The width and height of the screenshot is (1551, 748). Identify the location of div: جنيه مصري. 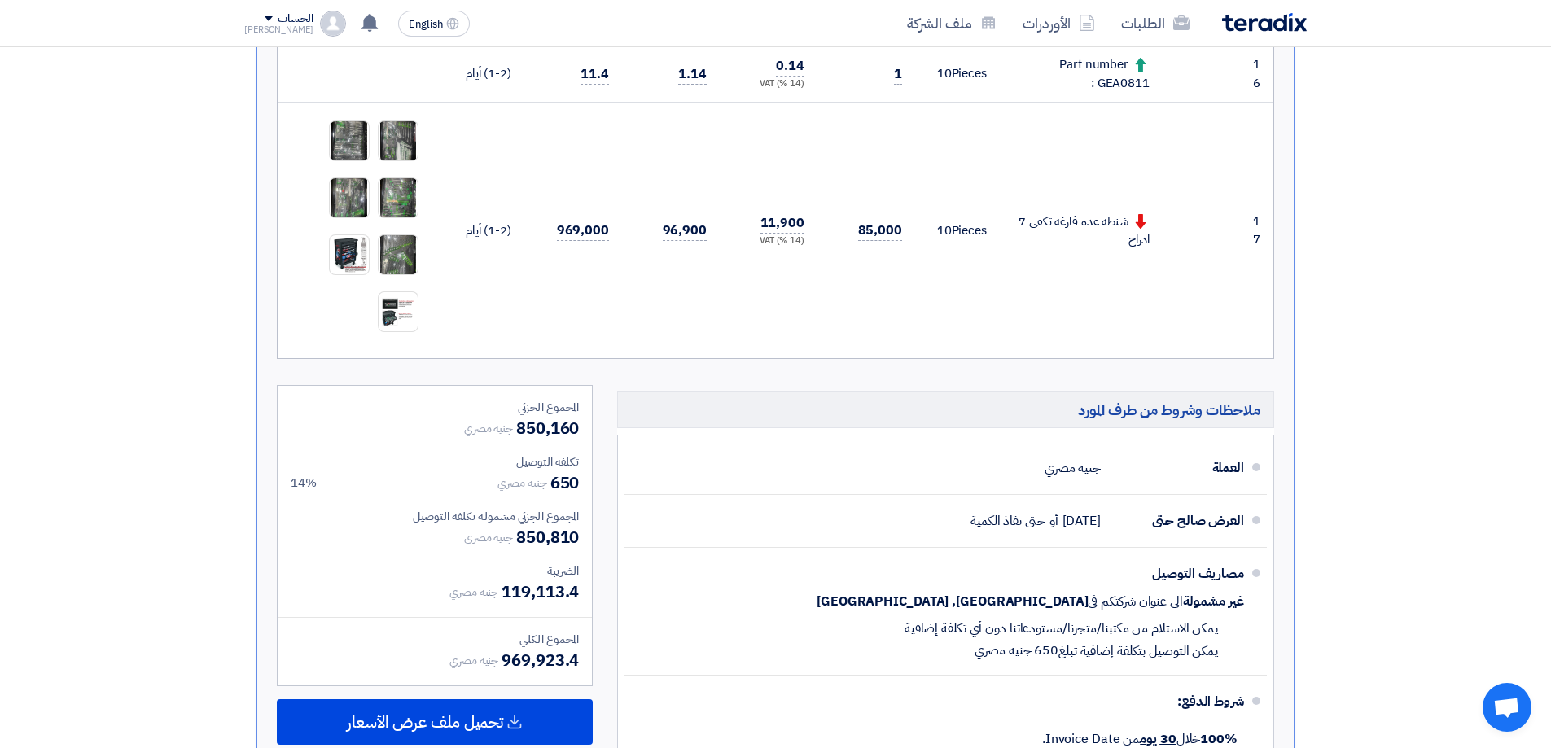
(1072, 468).